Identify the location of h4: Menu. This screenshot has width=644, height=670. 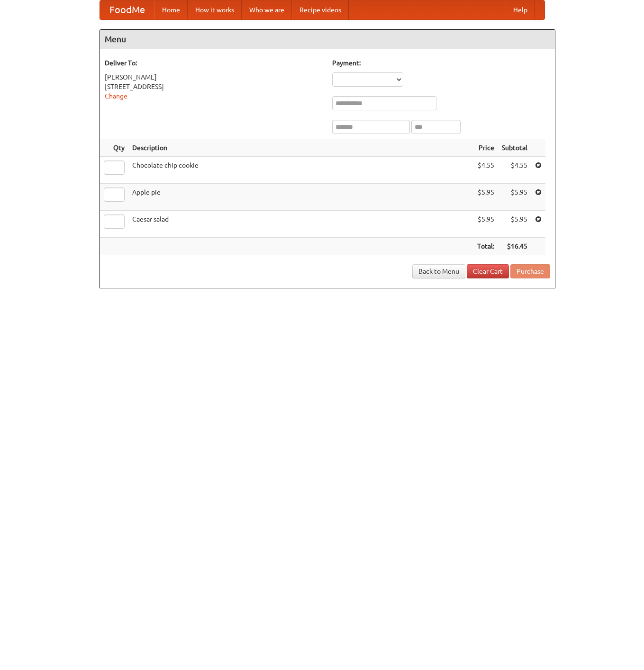
(327, 39).